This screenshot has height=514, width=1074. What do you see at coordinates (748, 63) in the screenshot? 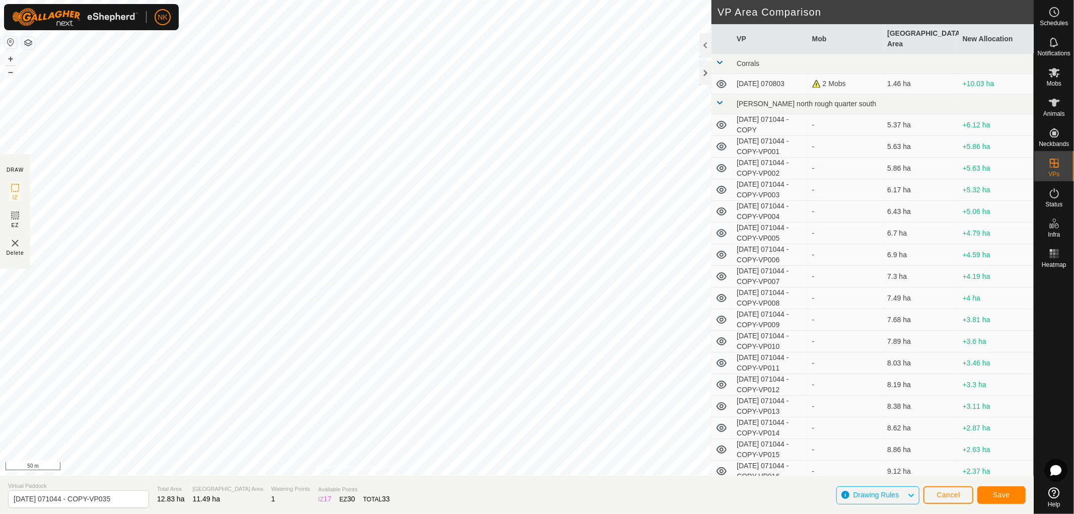
I see `span: Corrals` at bounding box center [748, 63].